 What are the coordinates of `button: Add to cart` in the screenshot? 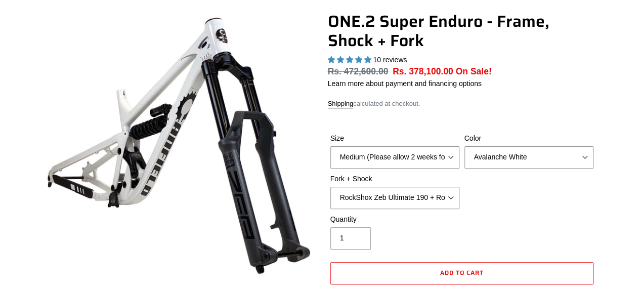 It's located at (462, 273).